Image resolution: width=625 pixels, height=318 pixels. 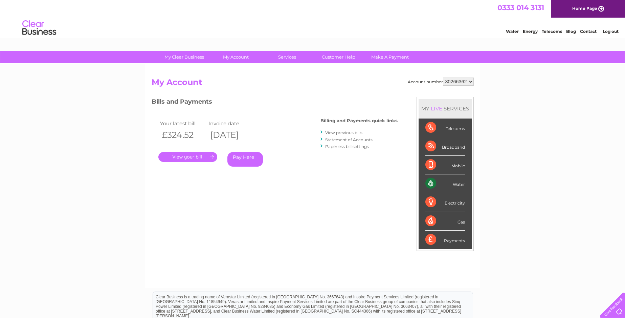 What do you see at coordinates (571, 31) in the screenshot?
I see `a: Blog` at bounding box center [571, 31].